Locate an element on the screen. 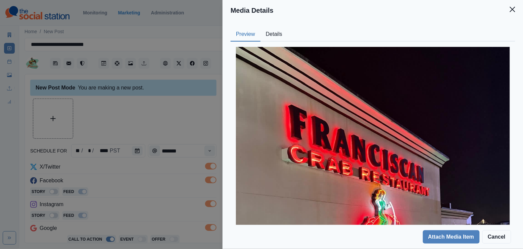 The width and height of the screenshot is (523, 249). button: Cancel is located at coordinates (497, 237).